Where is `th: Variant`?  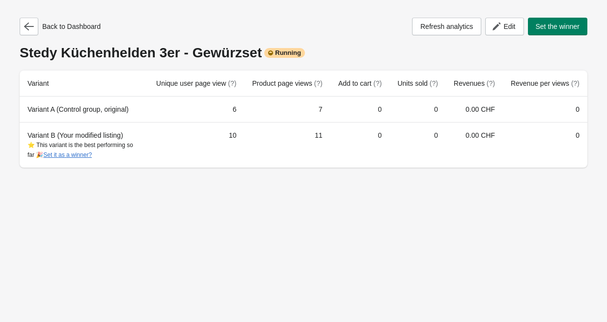
th: Variant is located at coordinates (84, 83).